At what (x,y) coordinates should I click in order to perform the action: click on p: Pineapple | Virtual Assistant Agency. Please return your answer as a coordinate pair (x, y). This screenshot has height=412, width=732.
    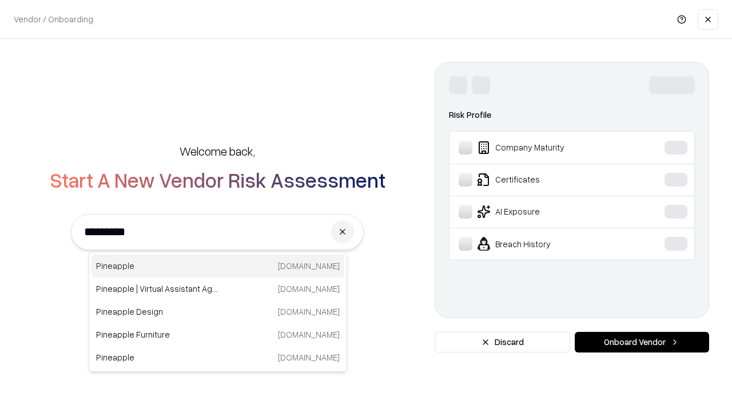
    Looking at the image, I should click on (157, 288).